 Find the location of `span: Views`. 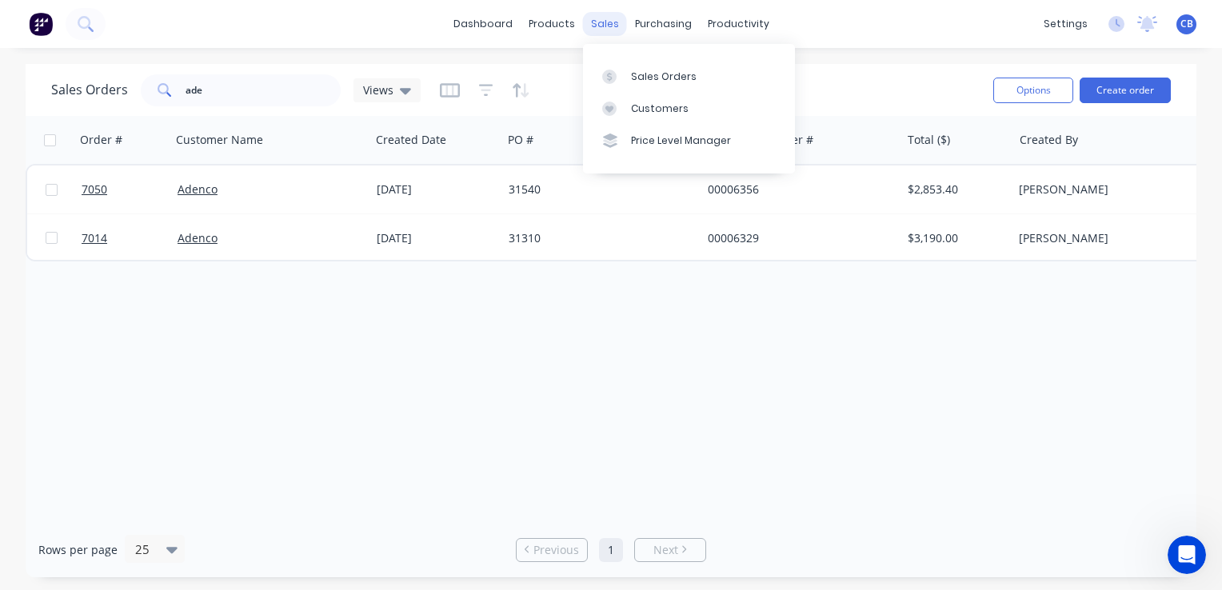

span: Views is located at coordinates (378, 90).